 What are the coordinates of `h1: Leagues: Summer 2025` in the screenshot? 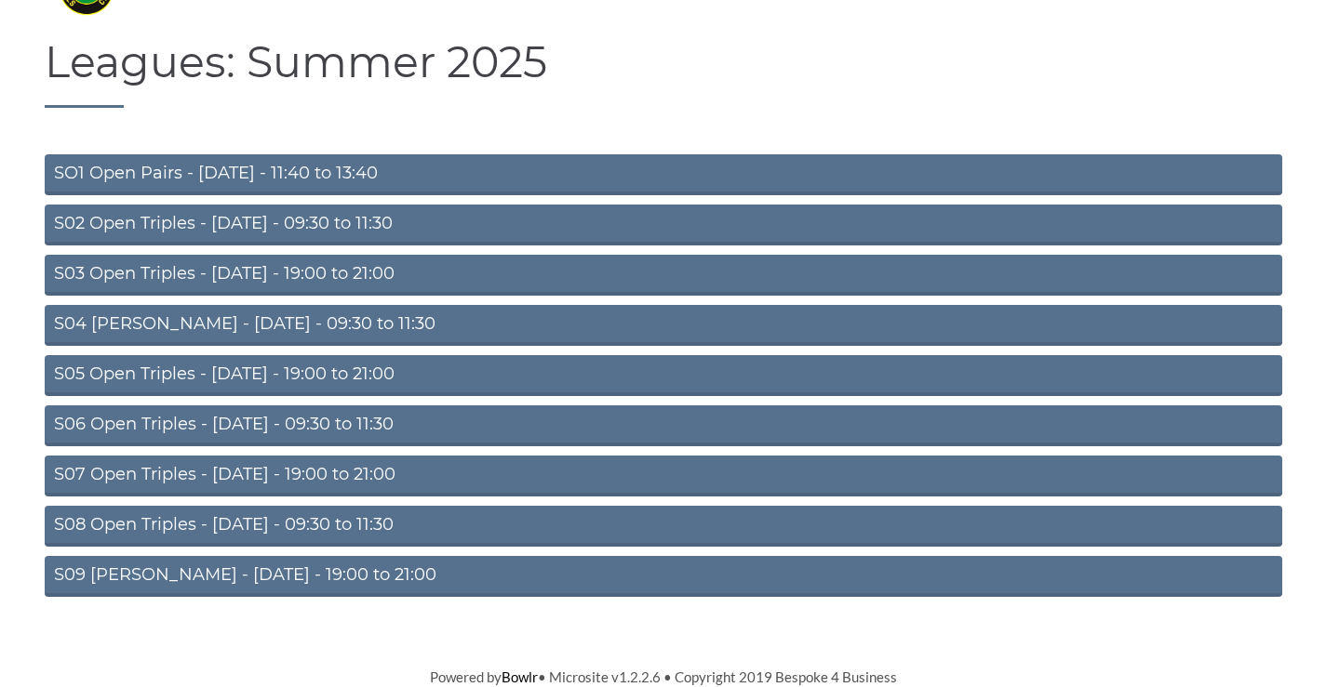 It's located at (663, 73).